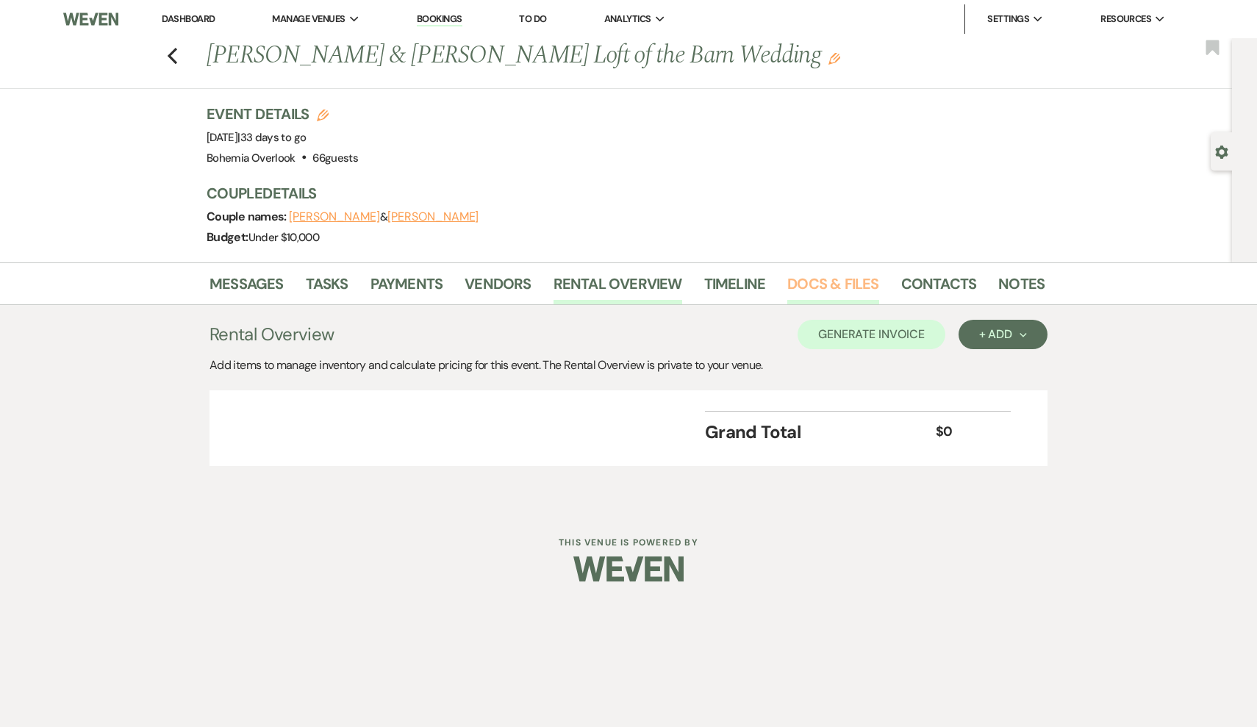 The image size is (1257, 727). What do you see at coordinates (1003, 335) in the screenshot?
I see `button: + Add` at bounding box center [1003, 335].